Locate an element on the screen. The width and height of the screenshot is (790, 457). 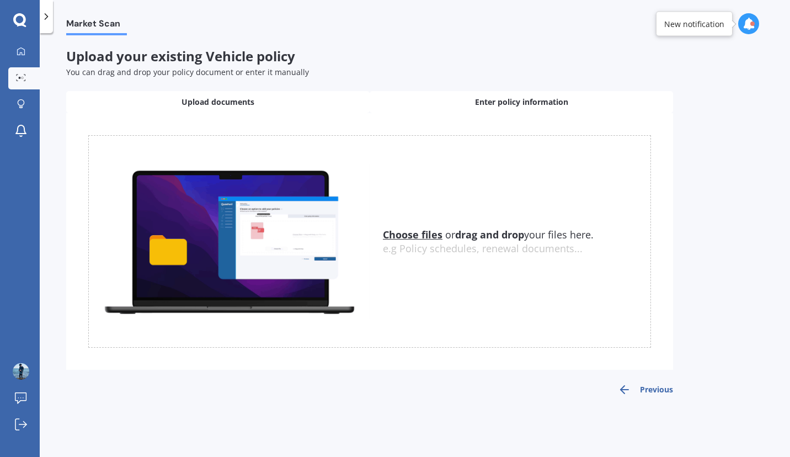
img: upload.de96410c8ce839c3fdd5.gif is located at coordinates (229, 241).